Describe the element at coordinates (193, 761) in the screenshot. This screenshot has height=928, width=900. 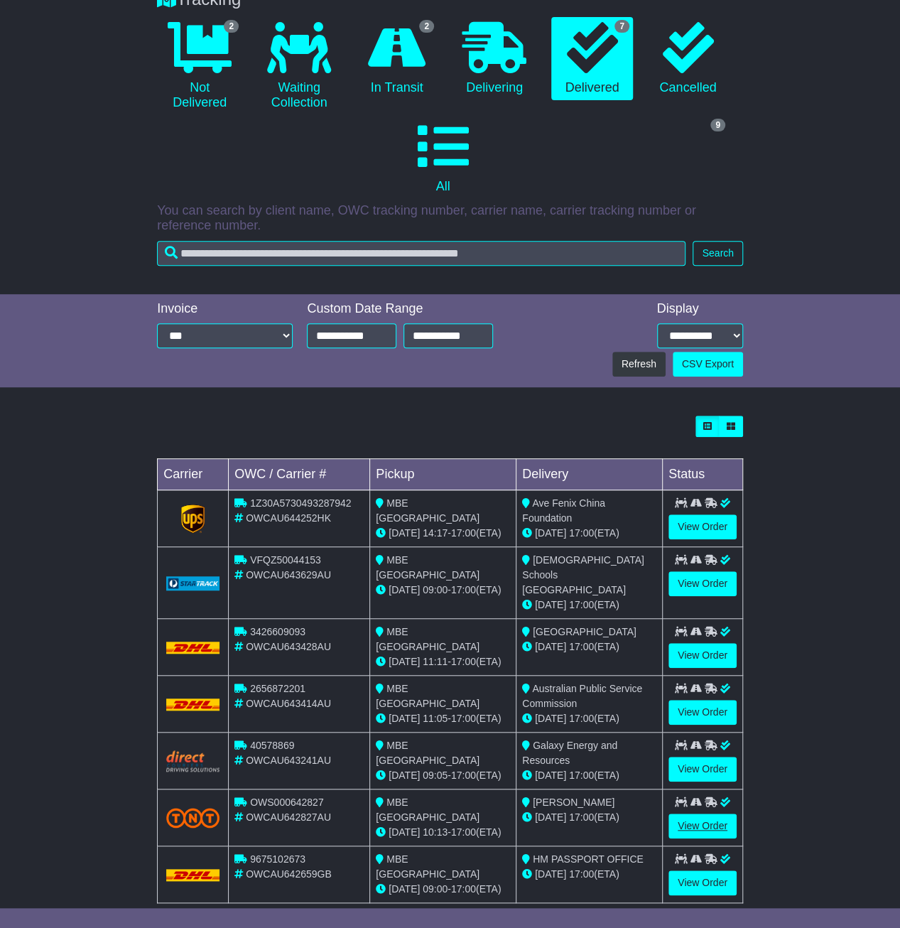
I see `img: Direct.png` at that location.